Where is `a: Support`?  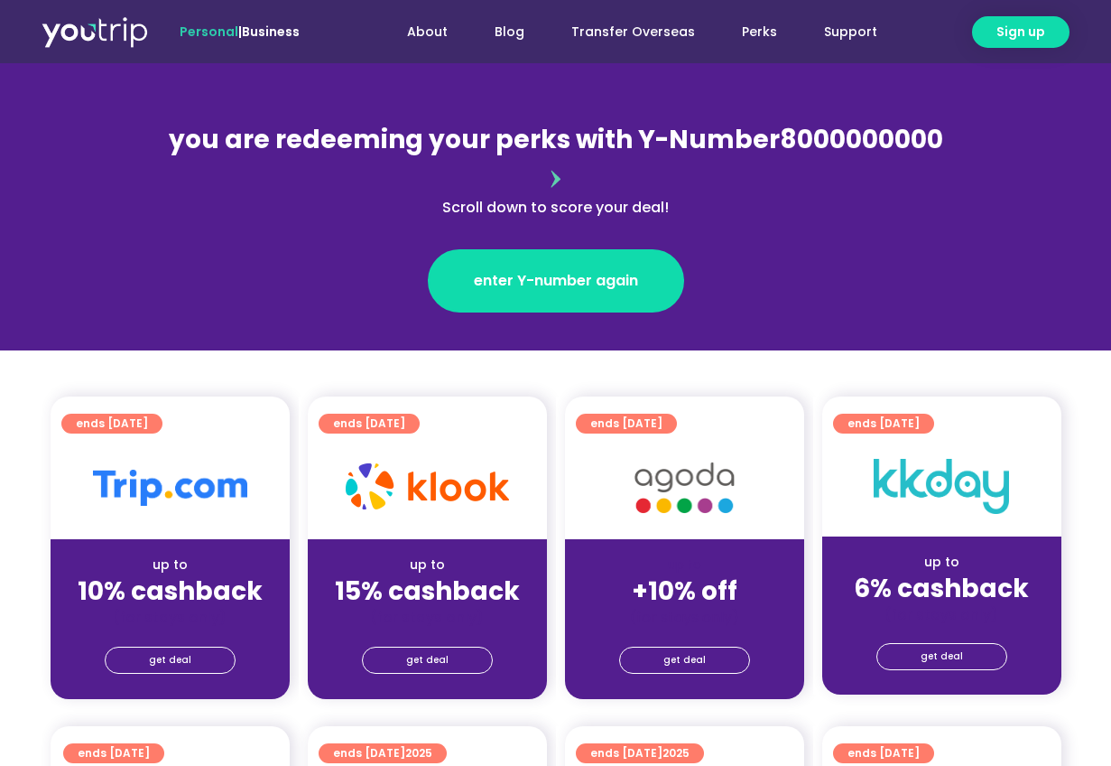
a: Support is located at coordinates (851, 32).